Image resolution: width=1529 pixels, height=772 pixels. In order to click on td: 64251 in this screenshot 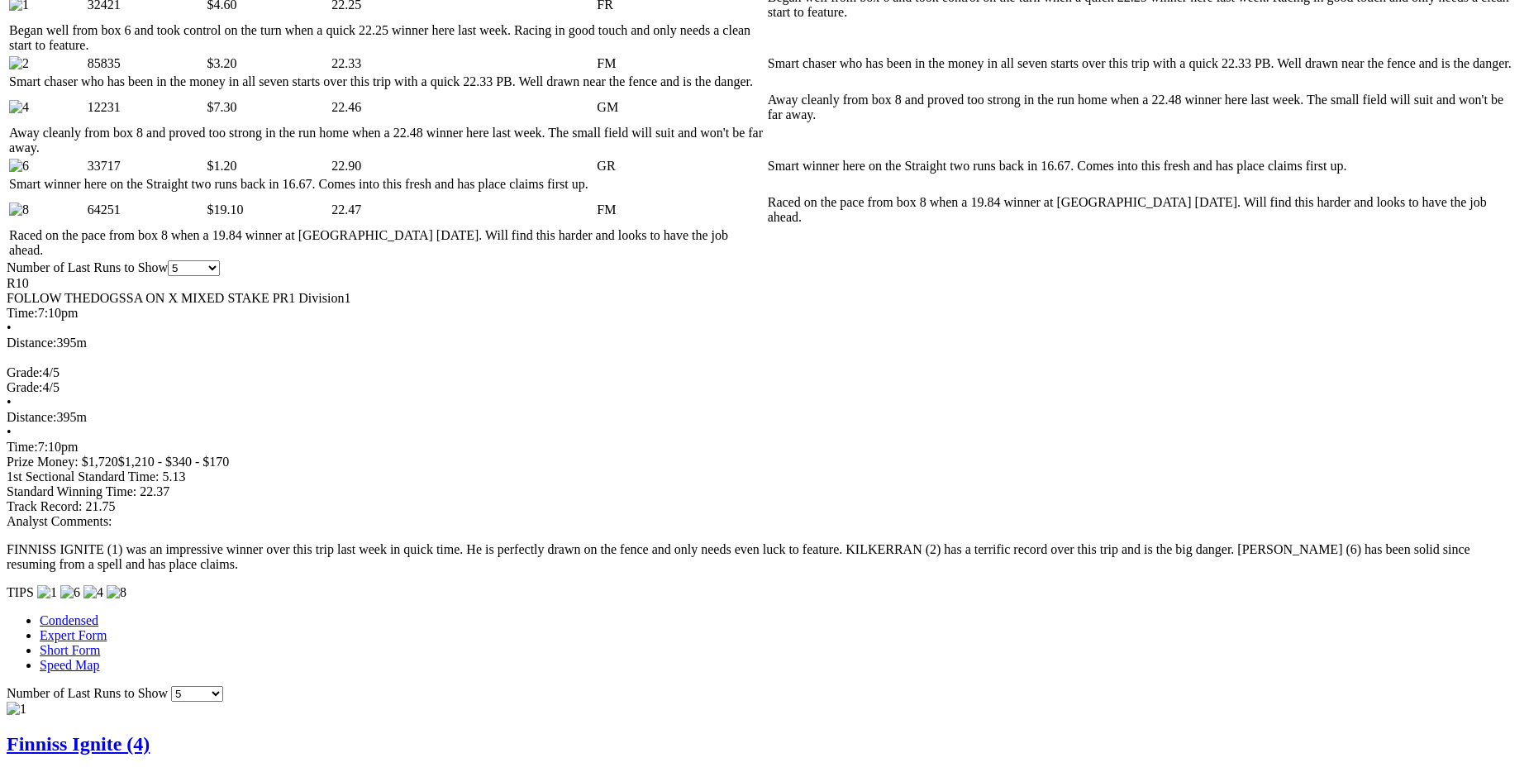, I will do `click(145, 210)`.